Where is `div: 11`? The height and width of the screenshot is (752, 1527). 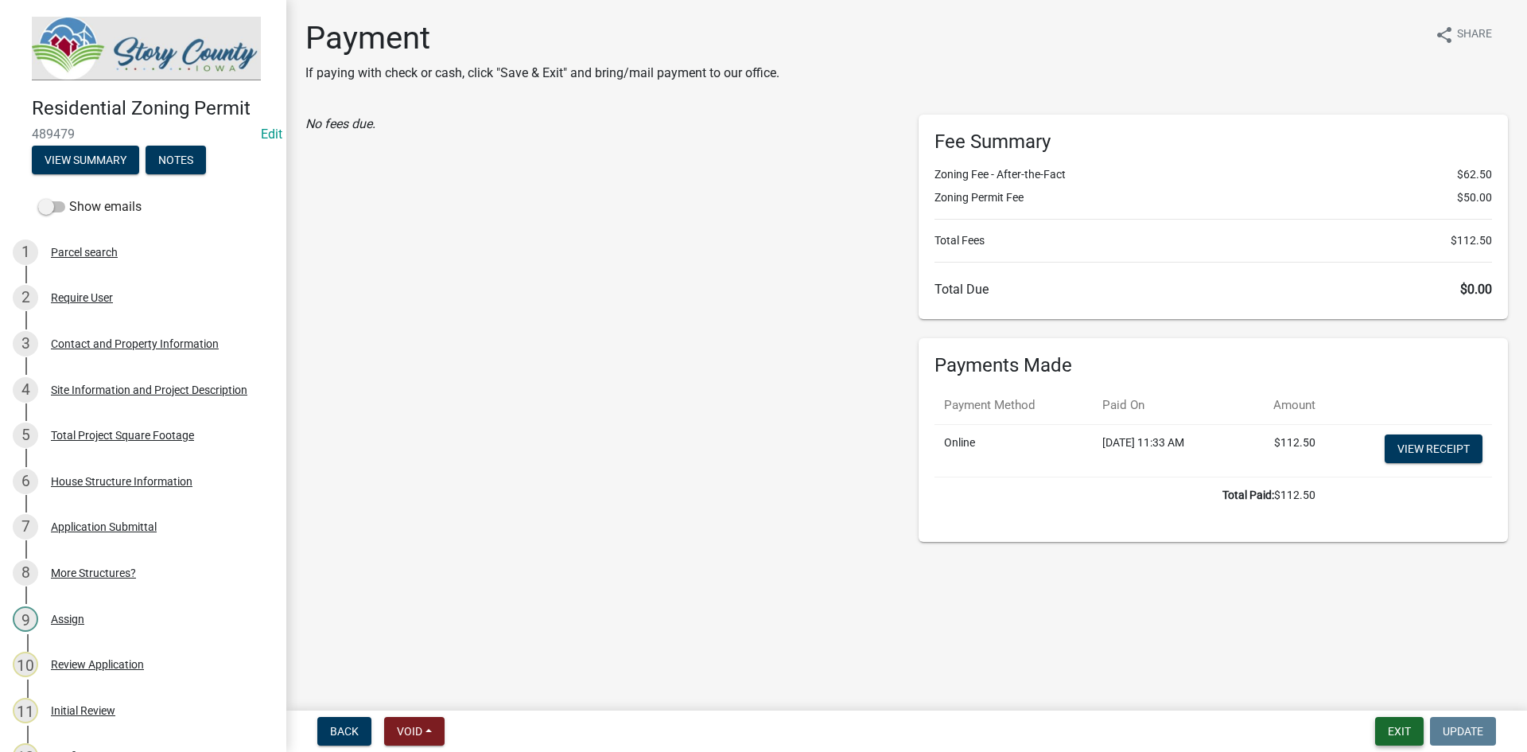 div: 11 is located at coordinates (25, 710).